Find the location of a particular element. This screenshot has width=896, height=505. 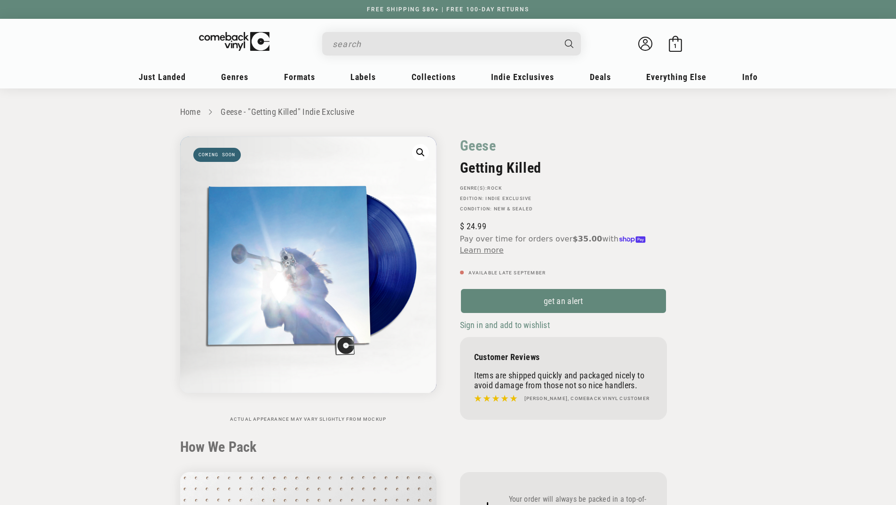

span: Sign in and add to wishlist is located at coordinates (505, 324).